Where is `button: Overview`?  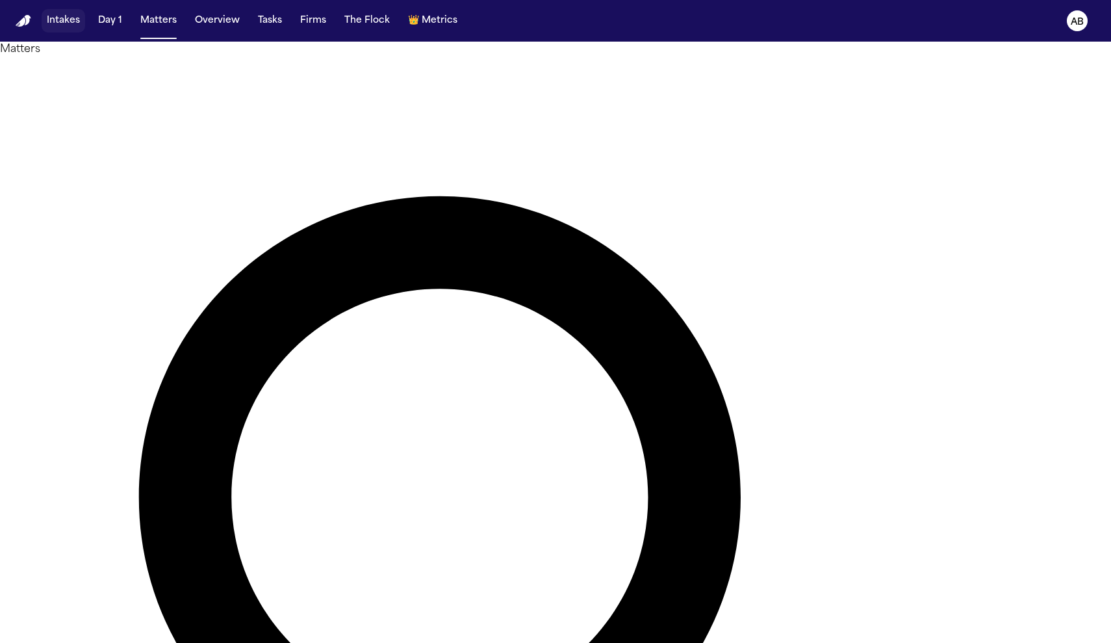
button: Overview is located at coordinates (217, 21).